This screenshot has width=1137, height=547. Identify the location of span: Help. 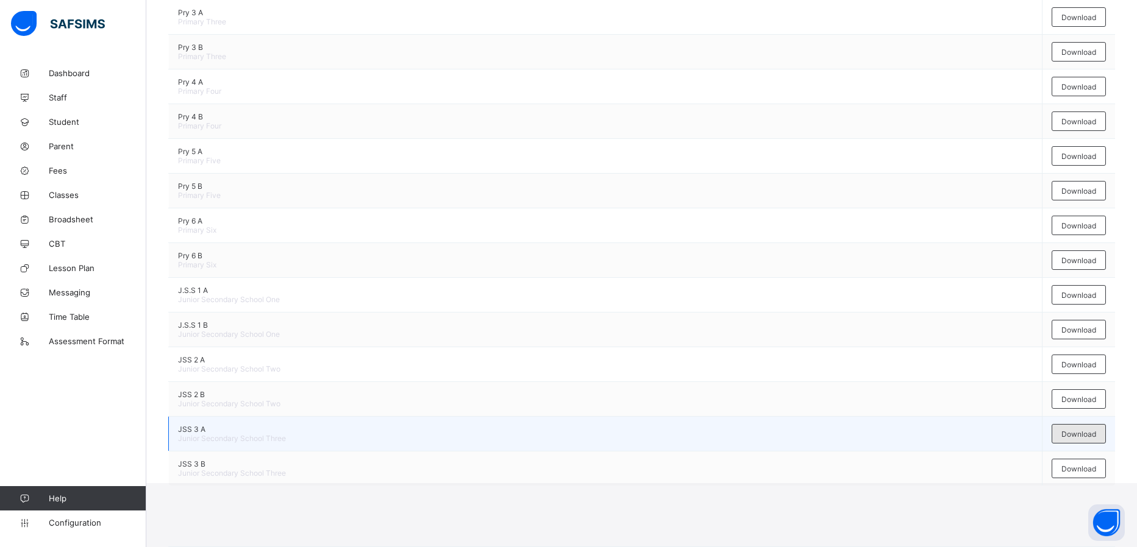
(97, 499).